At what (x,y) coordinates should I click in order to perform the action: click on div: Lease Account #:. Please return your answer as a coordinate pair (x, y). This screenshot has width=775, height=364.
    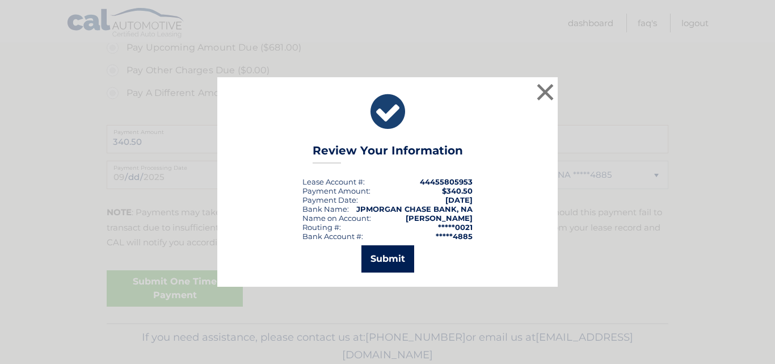
    Looking at the image, I should click on (334, 182).